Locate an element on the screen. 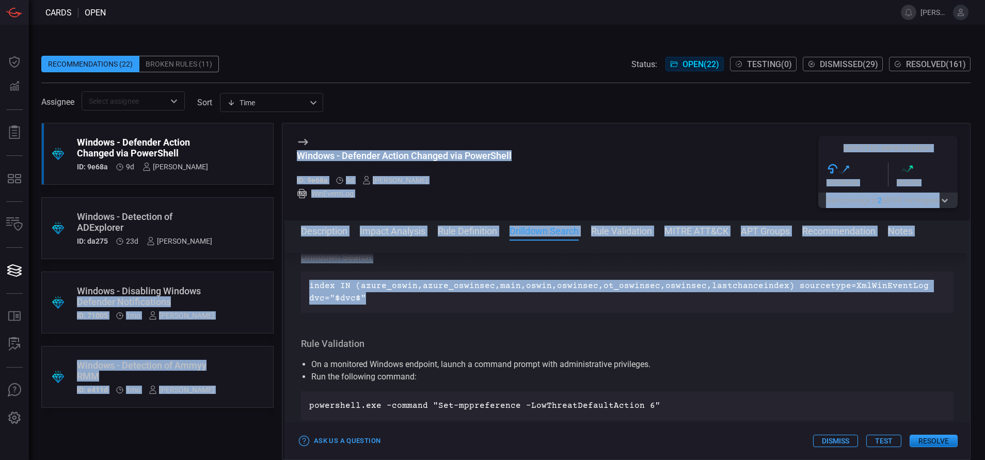  p: index IN (azure_oswin,azure_oswinsec,main,oswin,oswinsec,ot_oswinsec,oswinsec,lastchanceindex) so... is located at coordinates (627, 292).